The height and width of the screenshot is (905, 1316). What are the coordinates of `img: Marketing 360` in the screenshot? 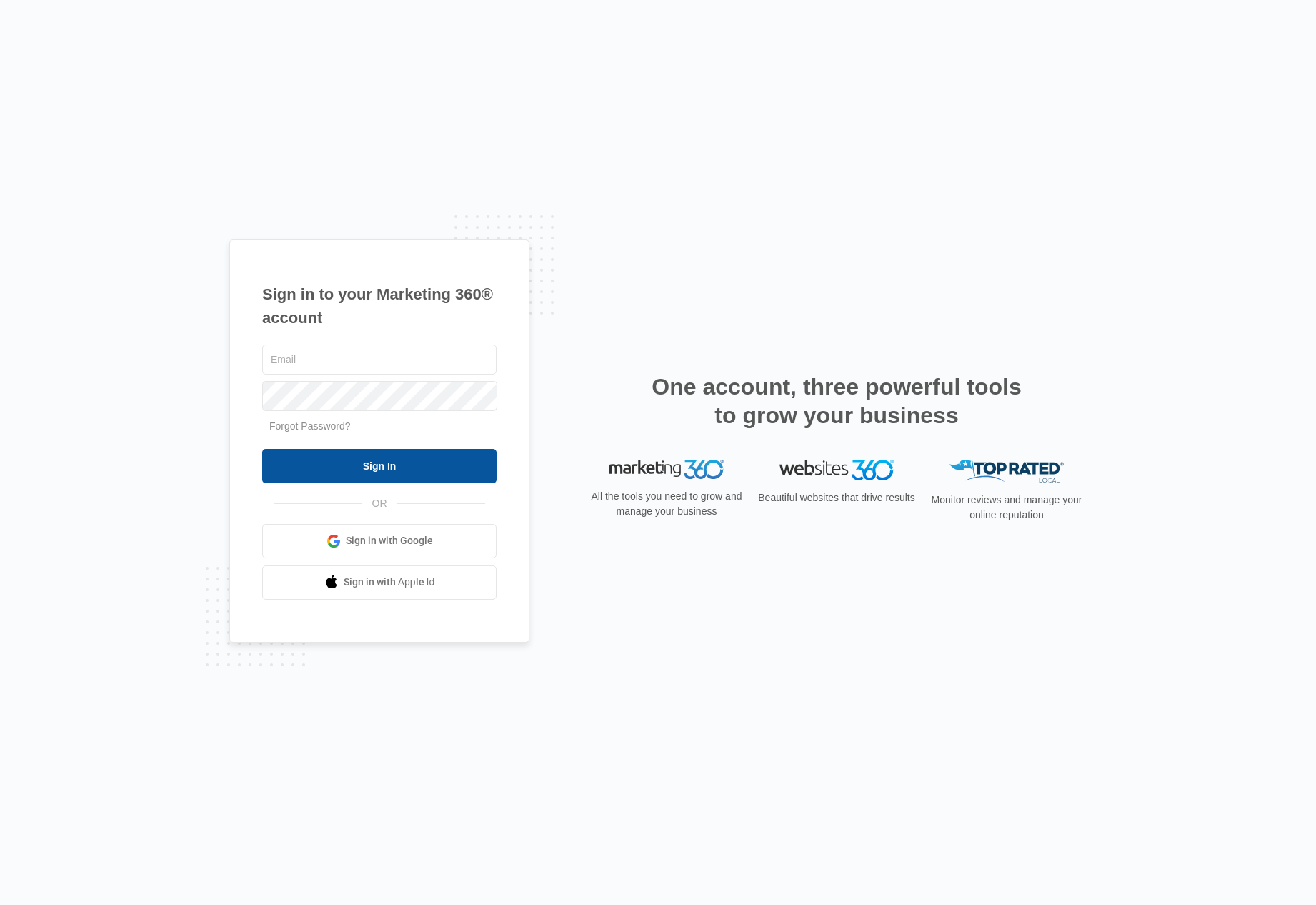 It's located at (667, 470).